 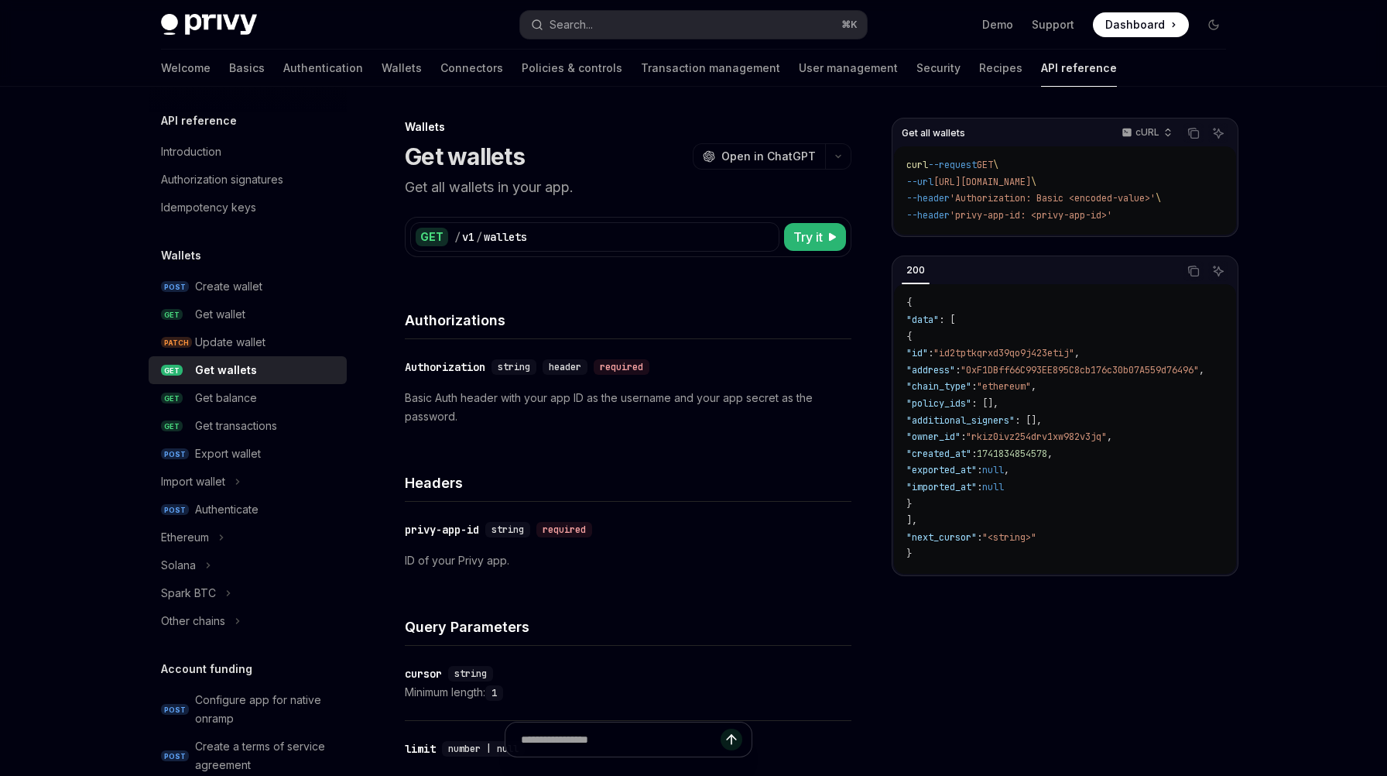 What do you see at coordinates (928, 215) in the screenshot?
I see `span: --header` at bounding box center [928, 215].